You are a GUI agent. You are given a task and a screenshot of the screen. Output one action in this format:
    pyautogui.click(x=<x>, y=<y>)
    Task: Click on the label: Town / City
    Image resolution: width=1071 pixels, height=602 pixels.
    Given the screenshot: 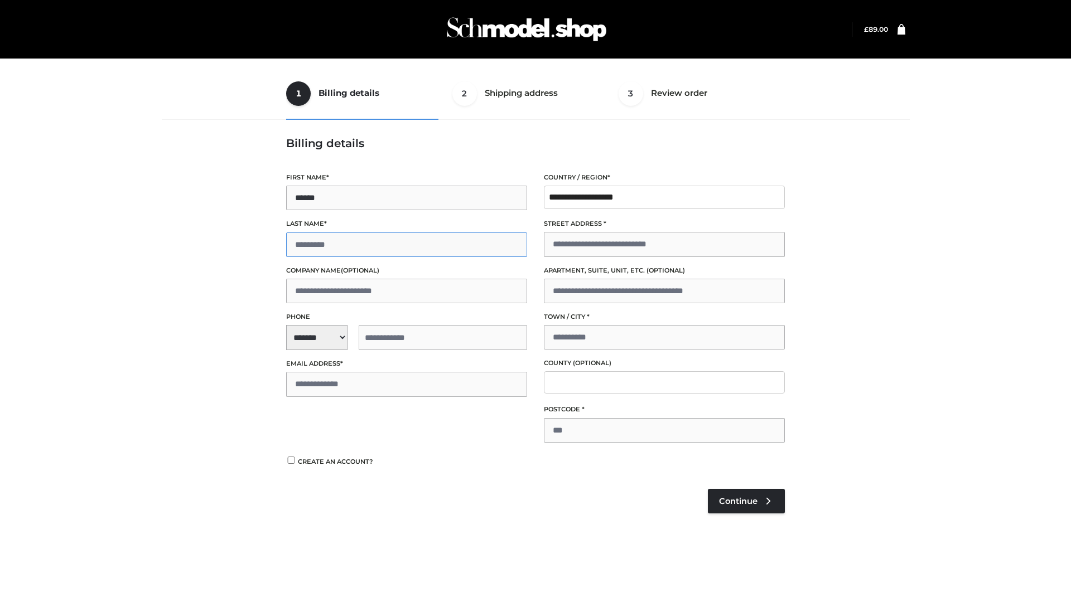 What is the action you would take?
    pyautogui.click(x=664, y=317)
    